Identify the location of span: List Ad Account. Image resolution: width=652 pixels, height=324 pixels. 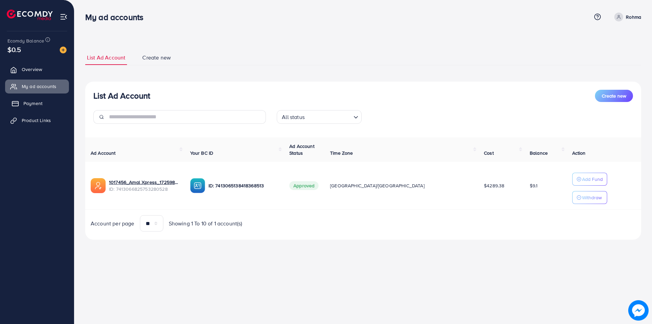
(106, 57).